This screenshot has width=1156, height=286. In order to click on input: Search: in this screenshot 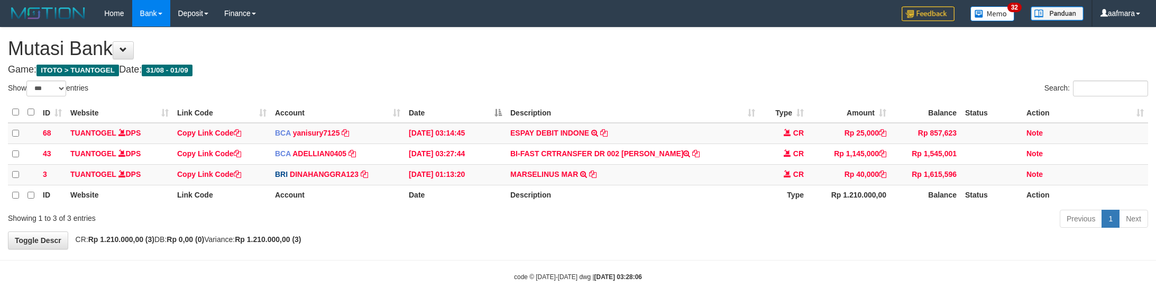, I will do `click(1110, 88)`.